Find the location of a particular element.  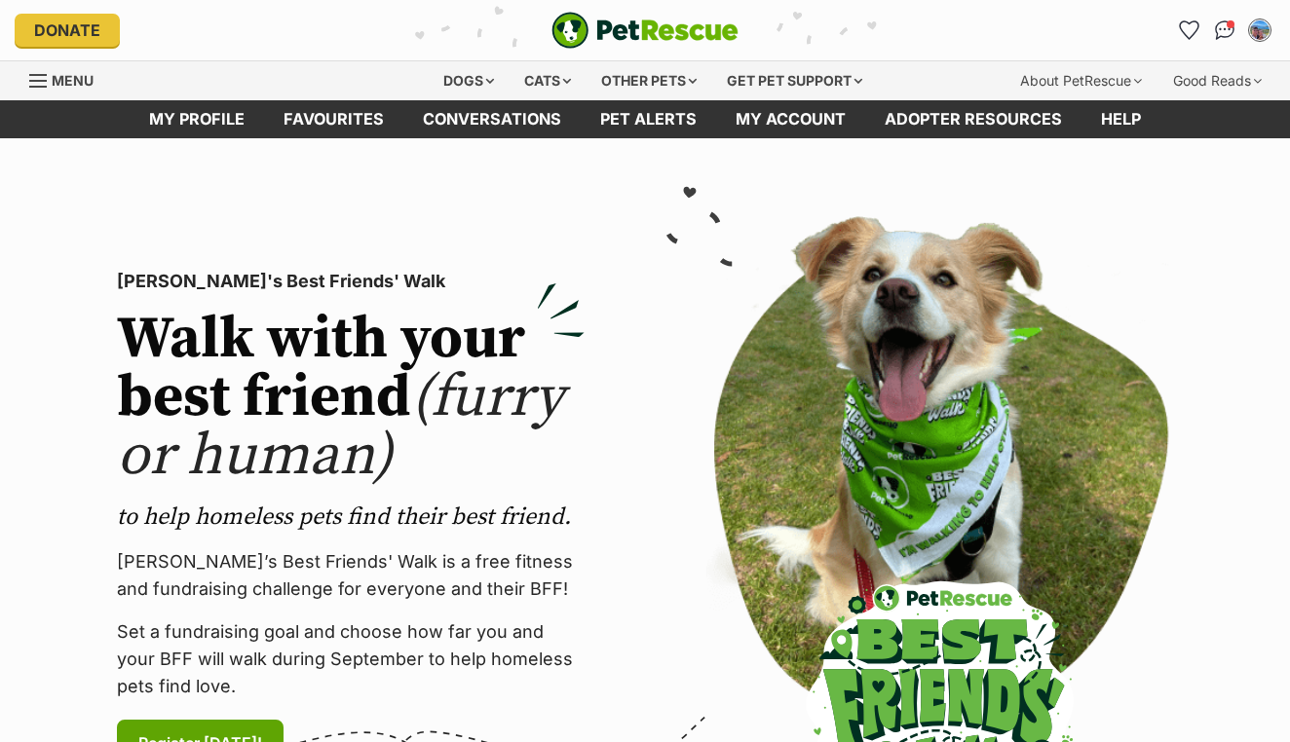

a: Adopter resources is located at coordinates (973, 119).